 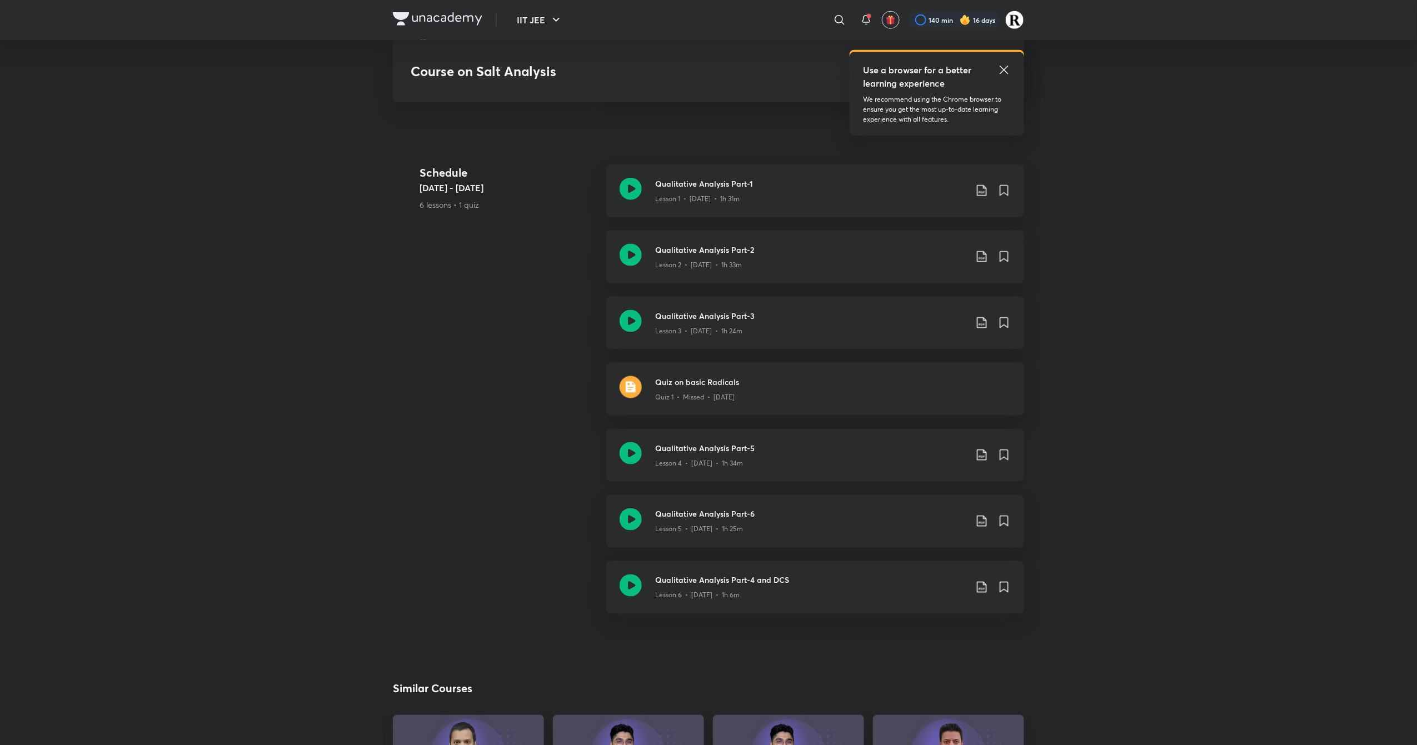 What do you see at coordinates (810, 514) in the screenshot?
I see `h3: Qualitative Analysis Part-6` at bounding box center [810, 514].